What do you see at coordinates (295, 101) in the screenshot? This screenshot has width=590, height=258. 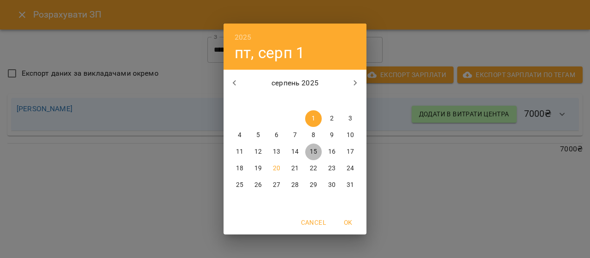 I see `span: чт` at bounding box center [295, 101].